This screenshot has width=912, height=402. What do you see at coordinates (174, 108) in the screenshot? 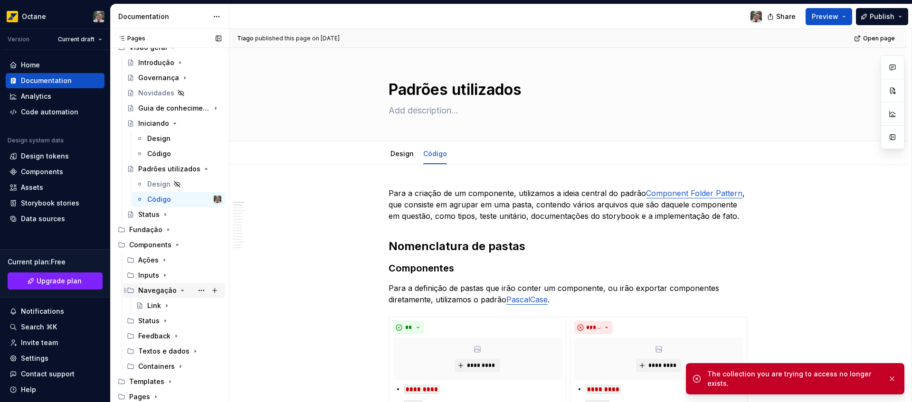
I see `div: Guia de conhecimento` at bounding box center [174, 108].